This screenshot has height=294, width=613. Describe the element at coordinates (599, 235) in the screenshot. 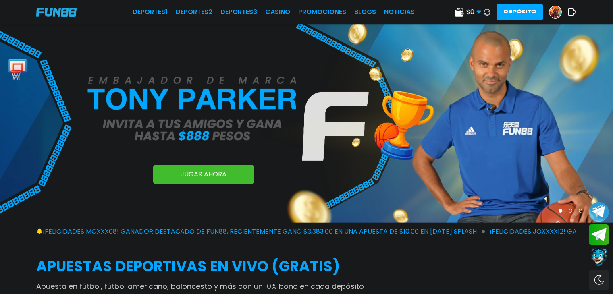

I see `button: Join telegram` at that location.